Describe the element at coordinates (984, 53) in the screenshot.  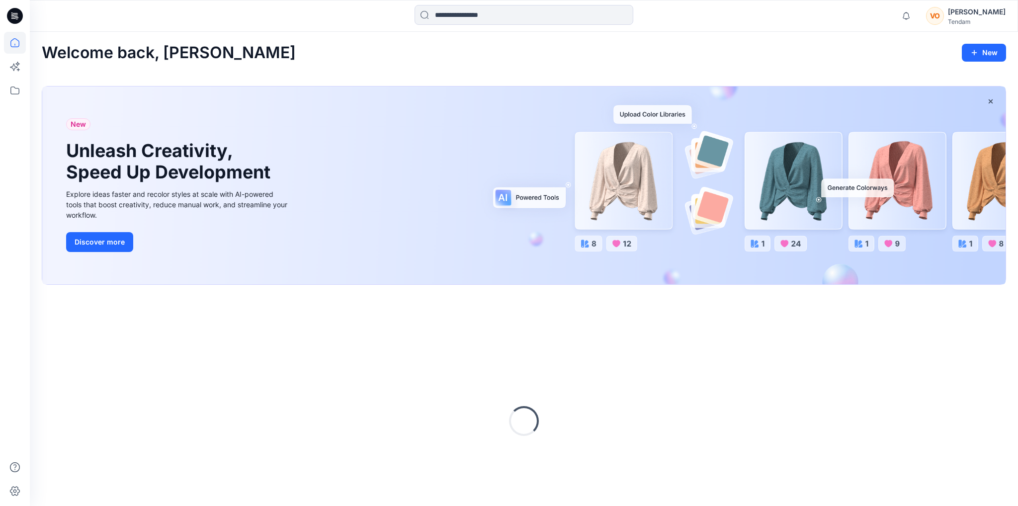
I see `button: New` at that location.